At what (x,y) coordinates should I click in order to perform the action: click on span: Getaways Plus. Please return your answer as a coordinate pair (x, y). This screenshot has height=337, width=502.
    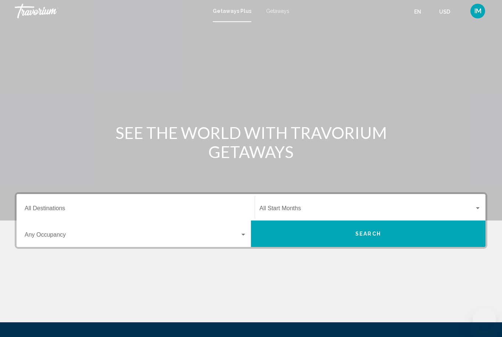
    Looking at the image, I should click on (232, 11).